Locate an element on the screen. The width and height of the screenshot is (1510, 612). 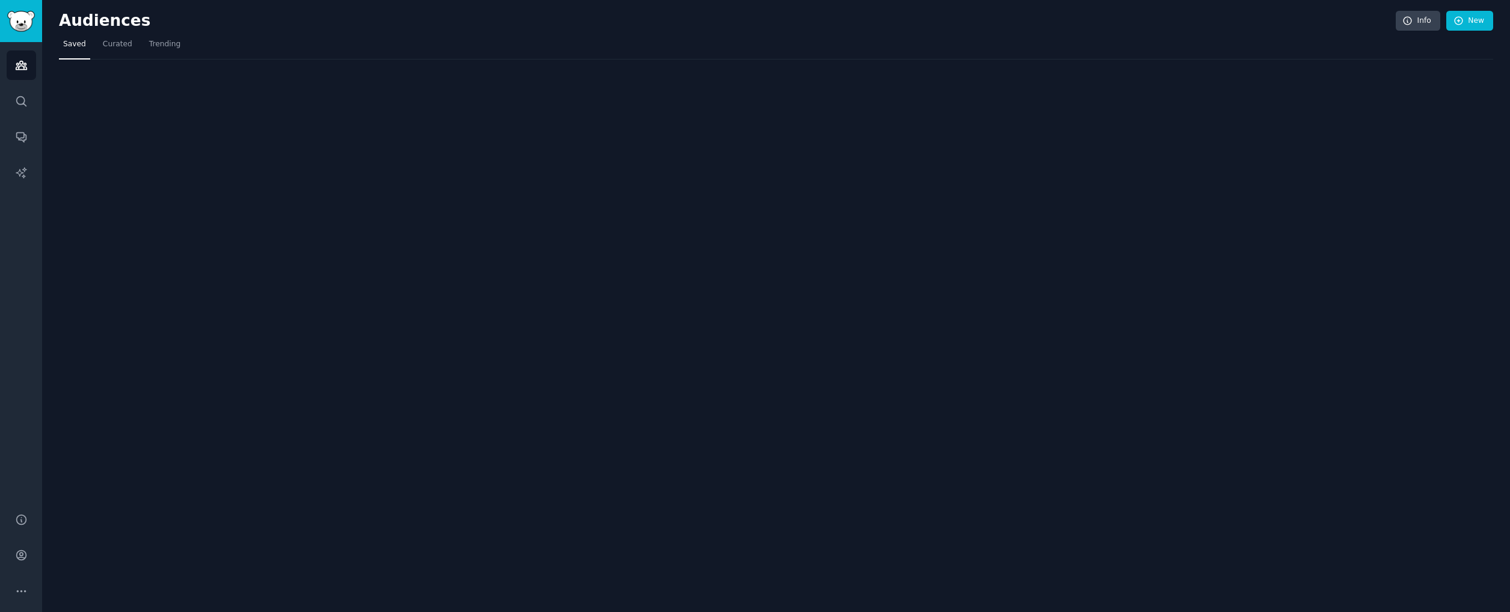
span: Curated is located at coordinates (117, 44).